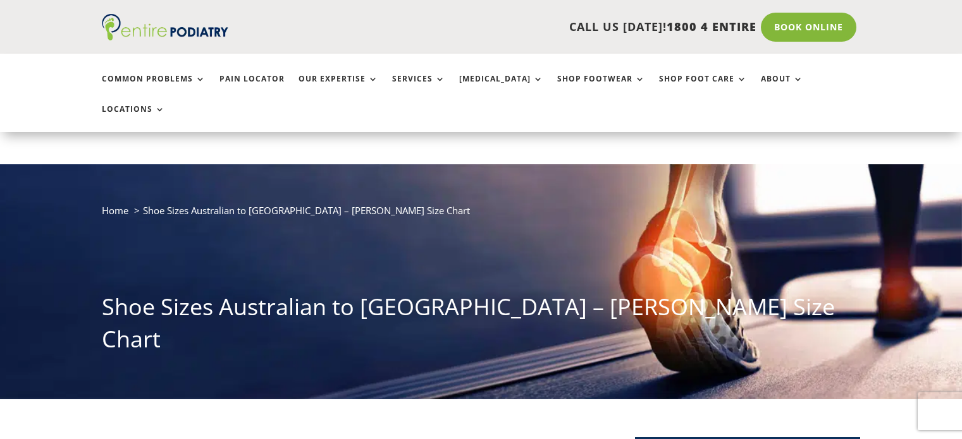  Describe the element at coordinates (782, 88) in the screenshot. I see `a: About` at that location.